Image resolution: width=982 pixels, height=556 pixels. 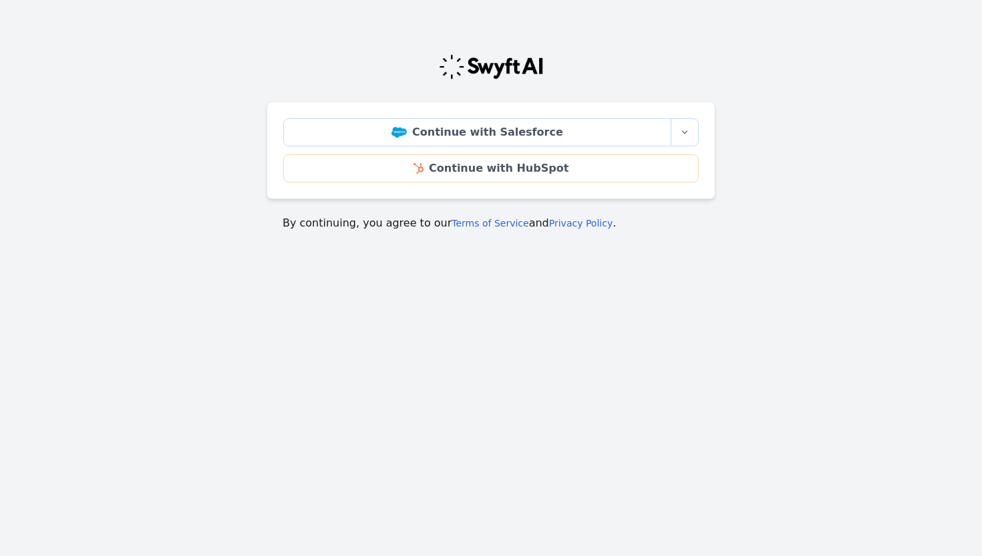 I want to click on a: Continue with HubSpot, so click(x=491, y=168).